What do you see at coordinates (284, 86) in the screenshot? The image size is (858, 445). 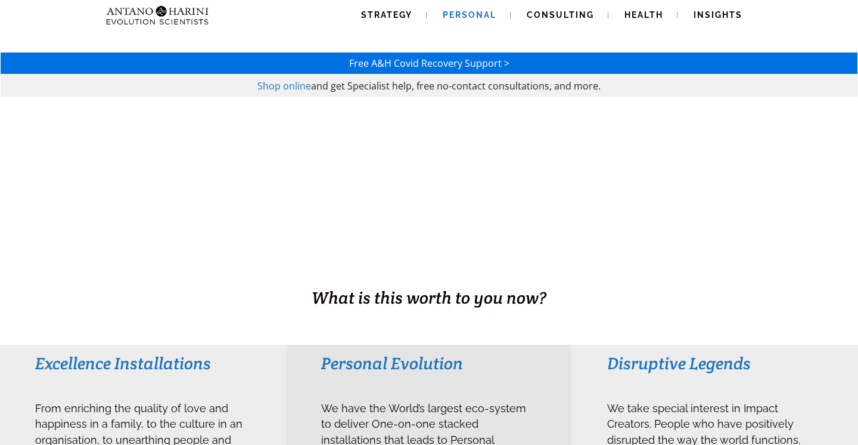 I see `a: Shop online` at bounding box center [284, 86].